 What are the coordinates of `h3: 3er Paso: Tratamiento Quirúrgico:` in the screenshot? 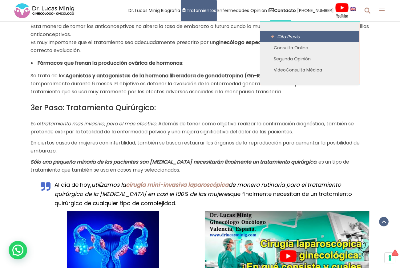 It's located at (200, 108).